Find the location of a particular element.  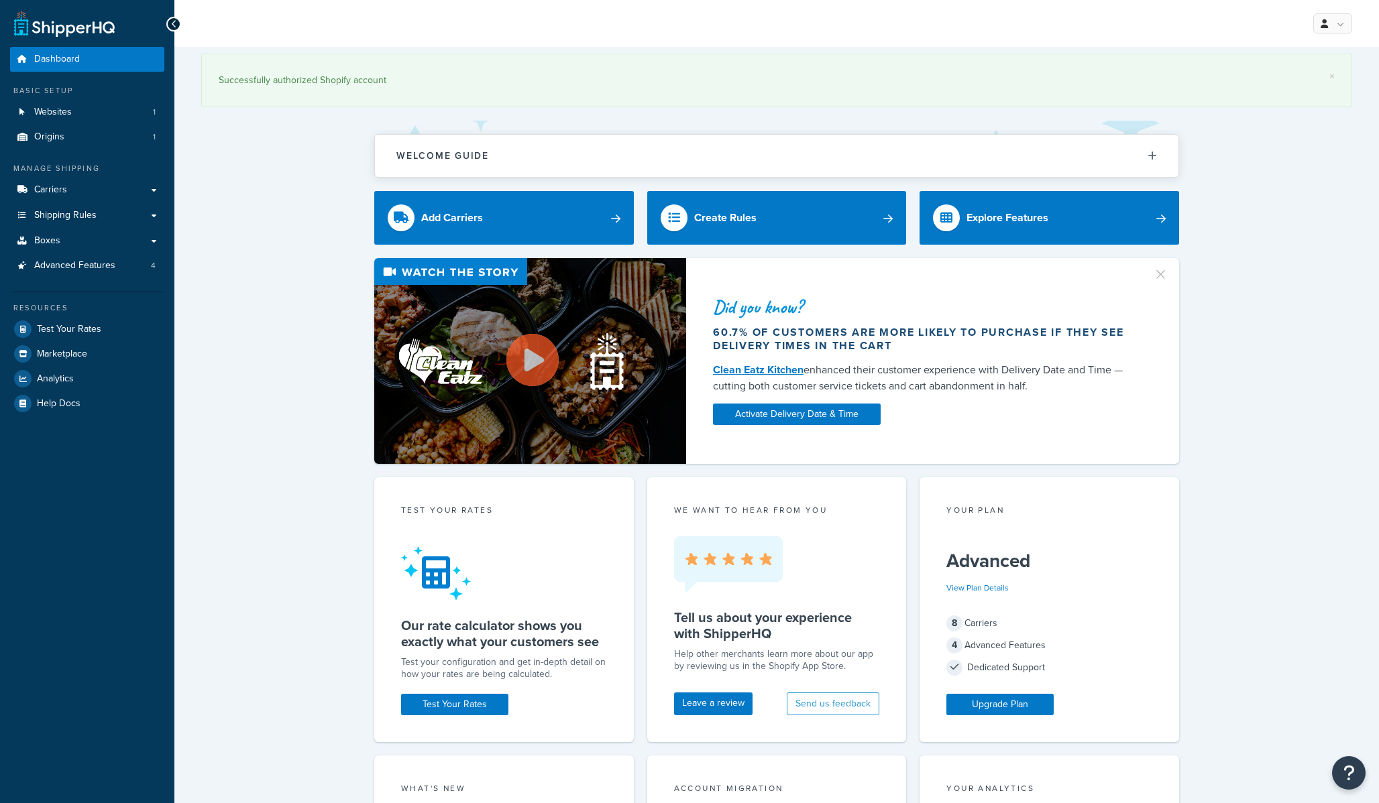

div: Basic Setup is located at coordinates (87, 91).